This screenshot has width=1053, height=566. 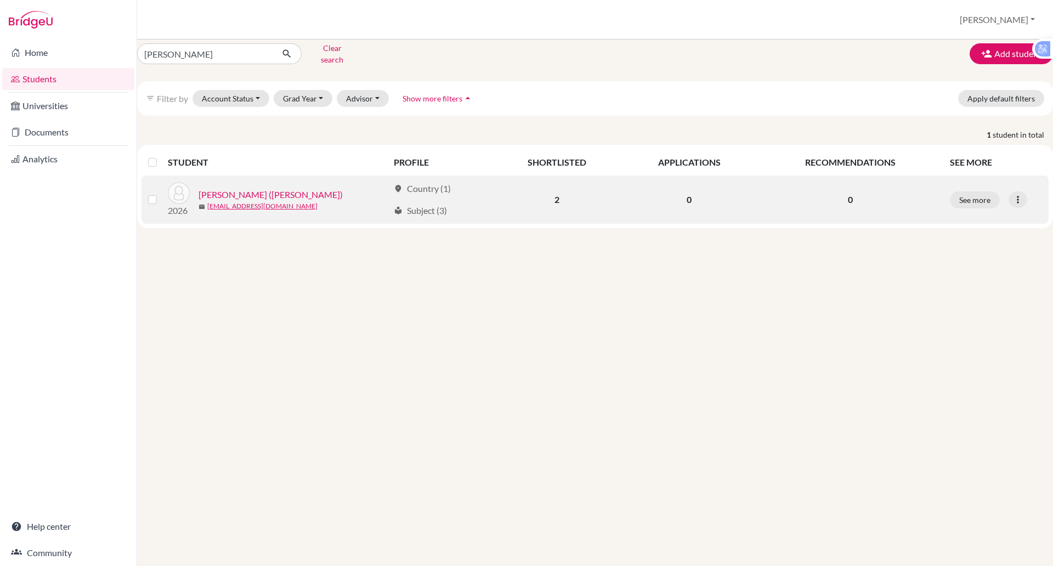 I want to click on th: RECOMMENDATIONS, so click(x=850, y=162).